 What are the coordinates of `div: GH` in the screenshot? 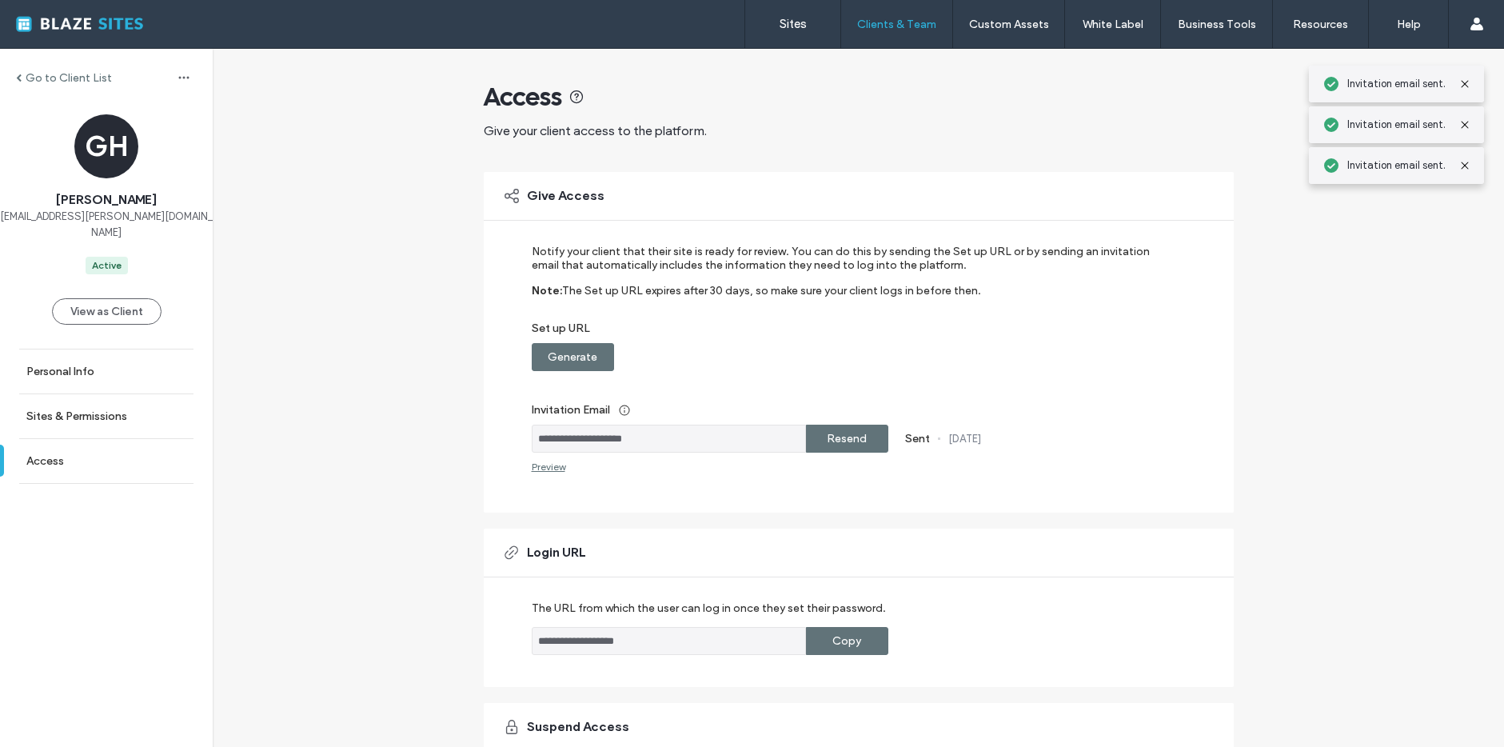 It's located at (106, 146).